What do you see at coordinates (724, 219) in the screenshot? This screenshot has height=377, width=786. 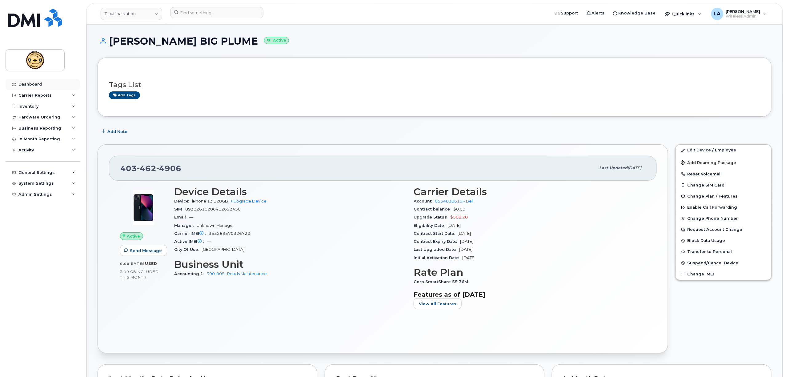 I see `button: Change Phone Number` at bounding box center [724, 219].